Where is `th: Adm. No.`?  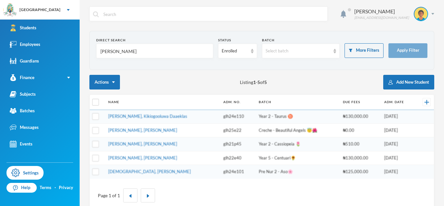 th: Adm. No. is located at coordinates (238, 102).